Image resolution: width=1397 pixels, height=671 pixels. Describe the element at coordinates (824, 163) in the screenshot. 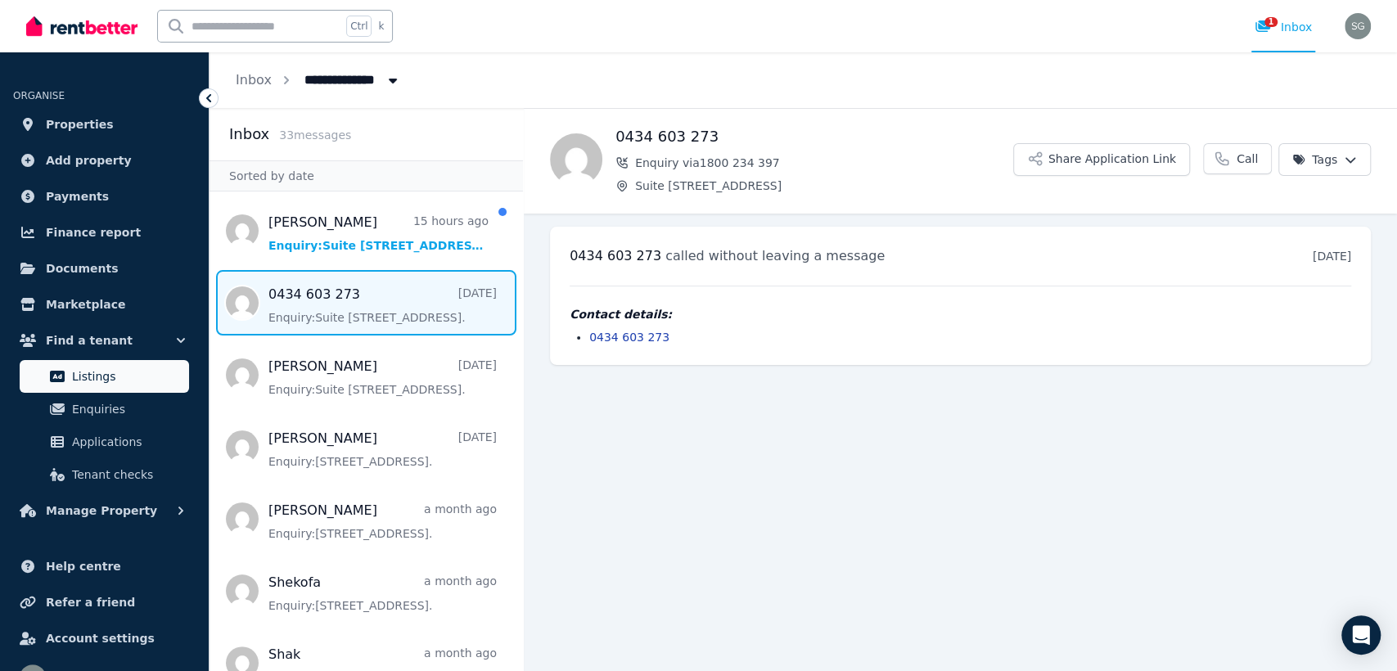

I see `span: Enquiry via 1800 234 397` at that location.